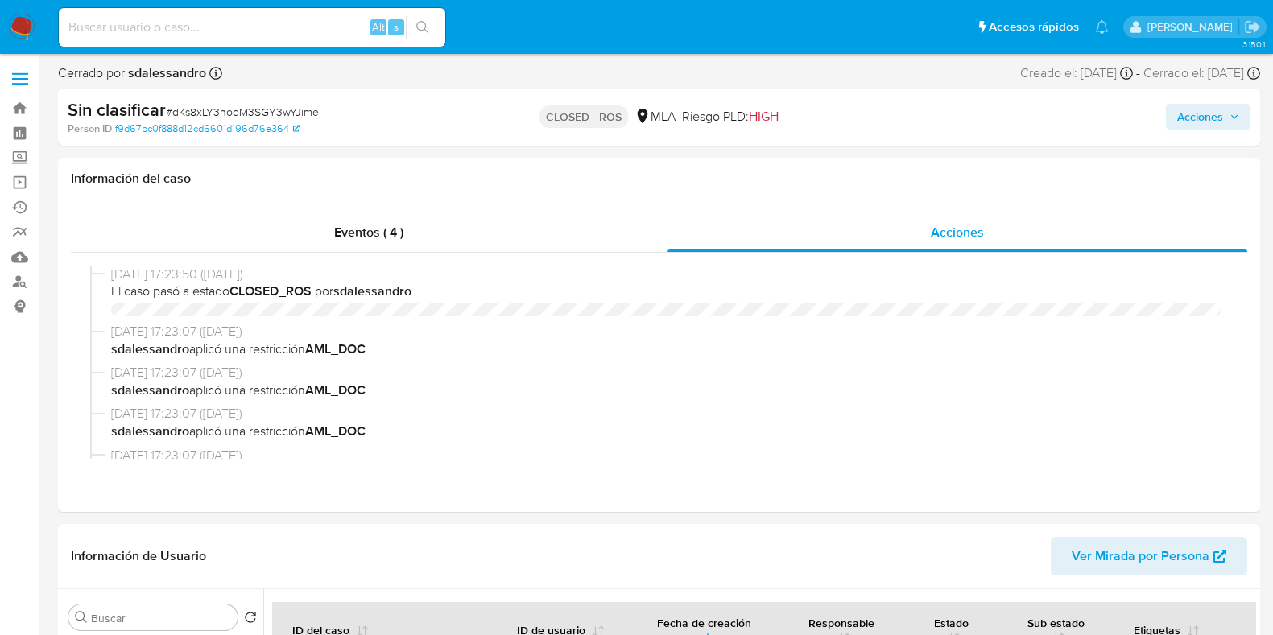  I want to click on p: andres.vilosio@mercadolibre.com, so click(1192, 27).